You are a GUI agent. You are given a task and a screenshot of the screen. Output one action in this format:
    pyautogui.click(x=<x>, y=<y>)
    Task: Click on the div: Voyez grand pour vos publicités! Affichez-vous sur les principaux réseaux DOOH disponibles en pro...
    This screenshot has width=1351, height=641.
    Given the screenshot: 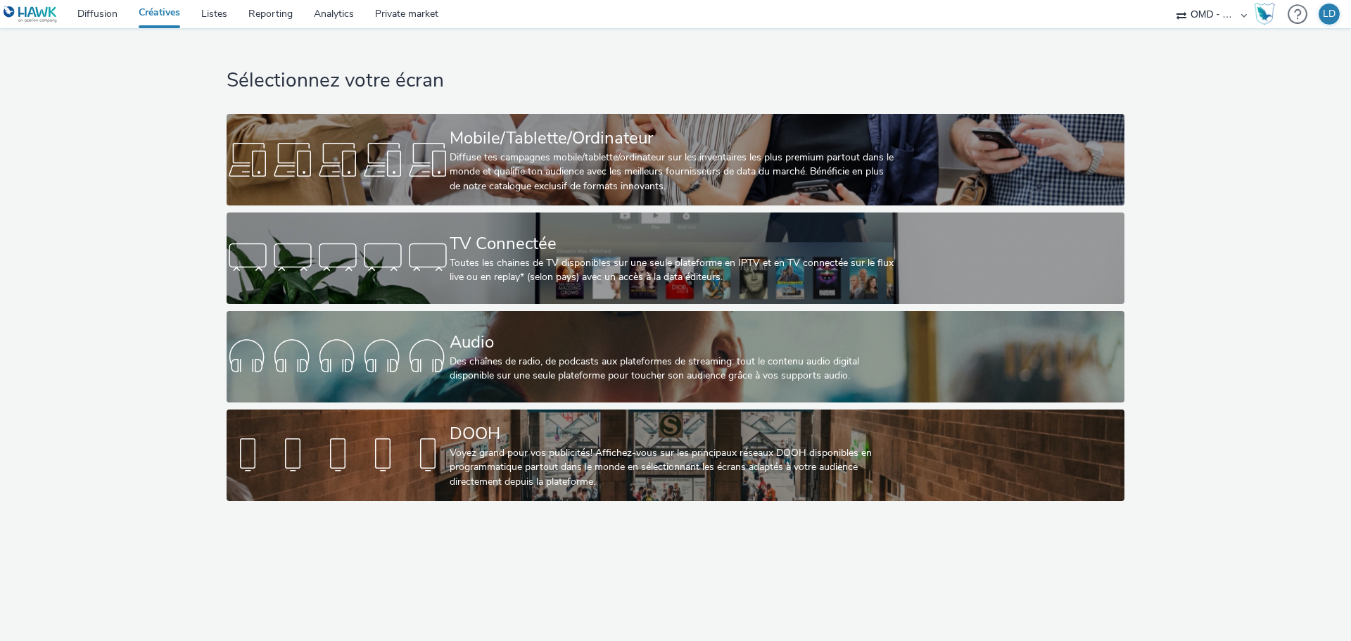 What is the action you would take?
    pyautogui.click(x=673, y=467)
    